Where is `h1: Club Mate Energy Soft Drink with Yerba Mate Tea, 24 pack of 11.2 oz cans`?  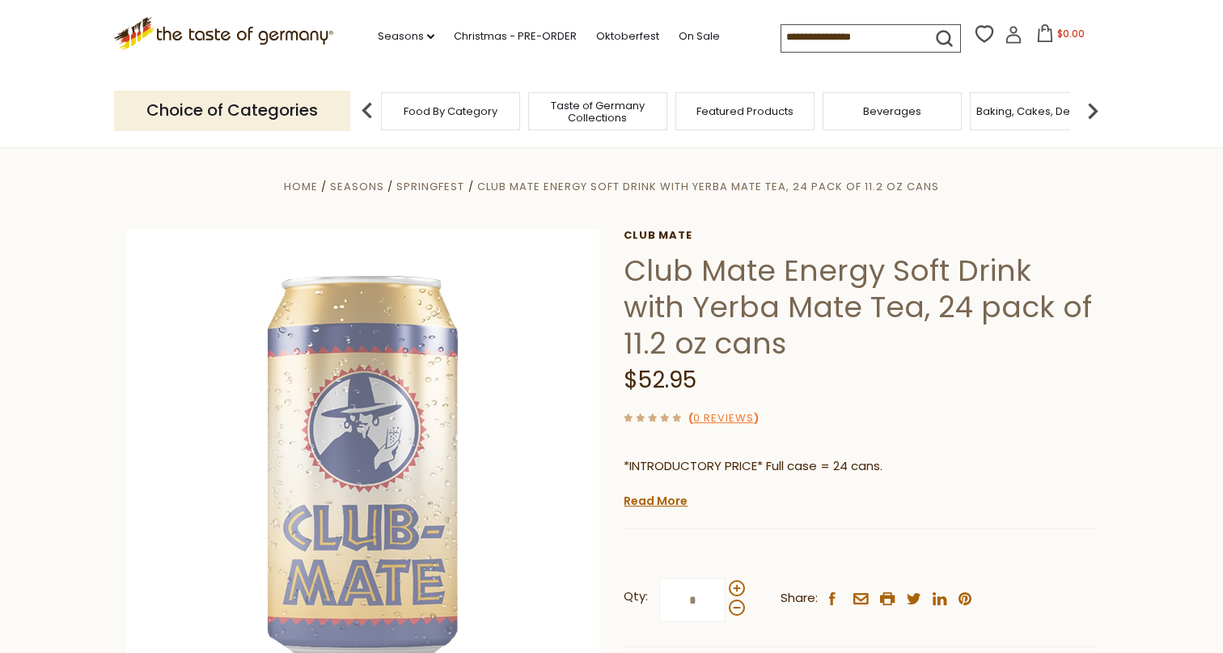
h1: Club Mate Energy Soft Drink with Yerba Mate Tea, 24 pack of 11.2 oz cans is located at coordinates (859, 306).